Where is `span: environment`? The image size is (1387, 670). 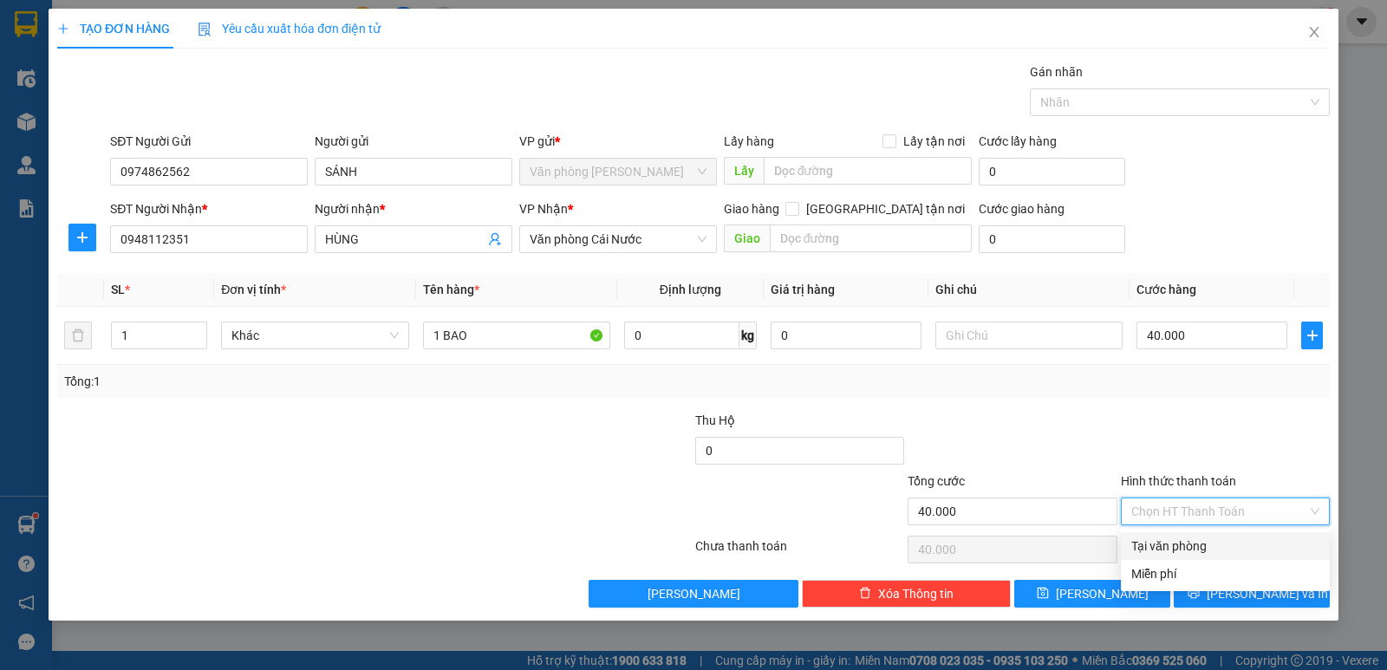
span: environment is located at coordinates (107, 49).